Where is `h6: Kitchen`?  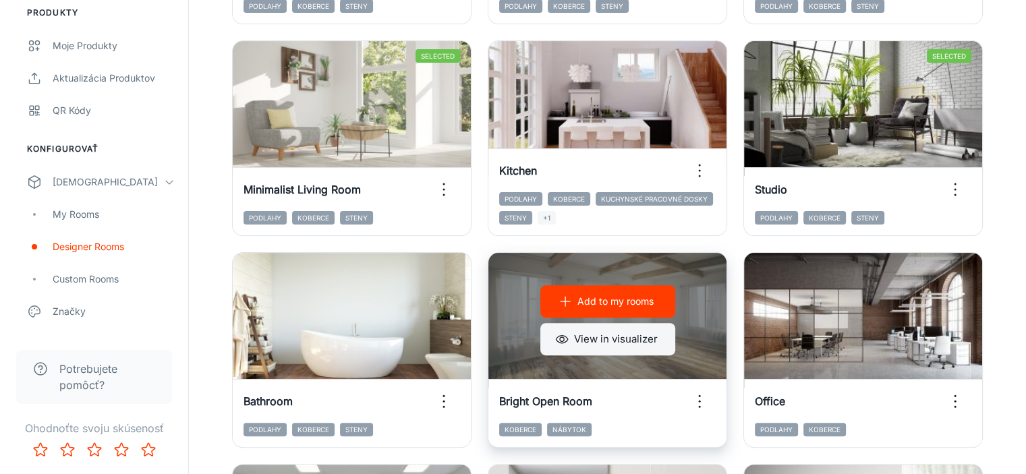 h6: Kitchen is located at coordinates (518, 171).